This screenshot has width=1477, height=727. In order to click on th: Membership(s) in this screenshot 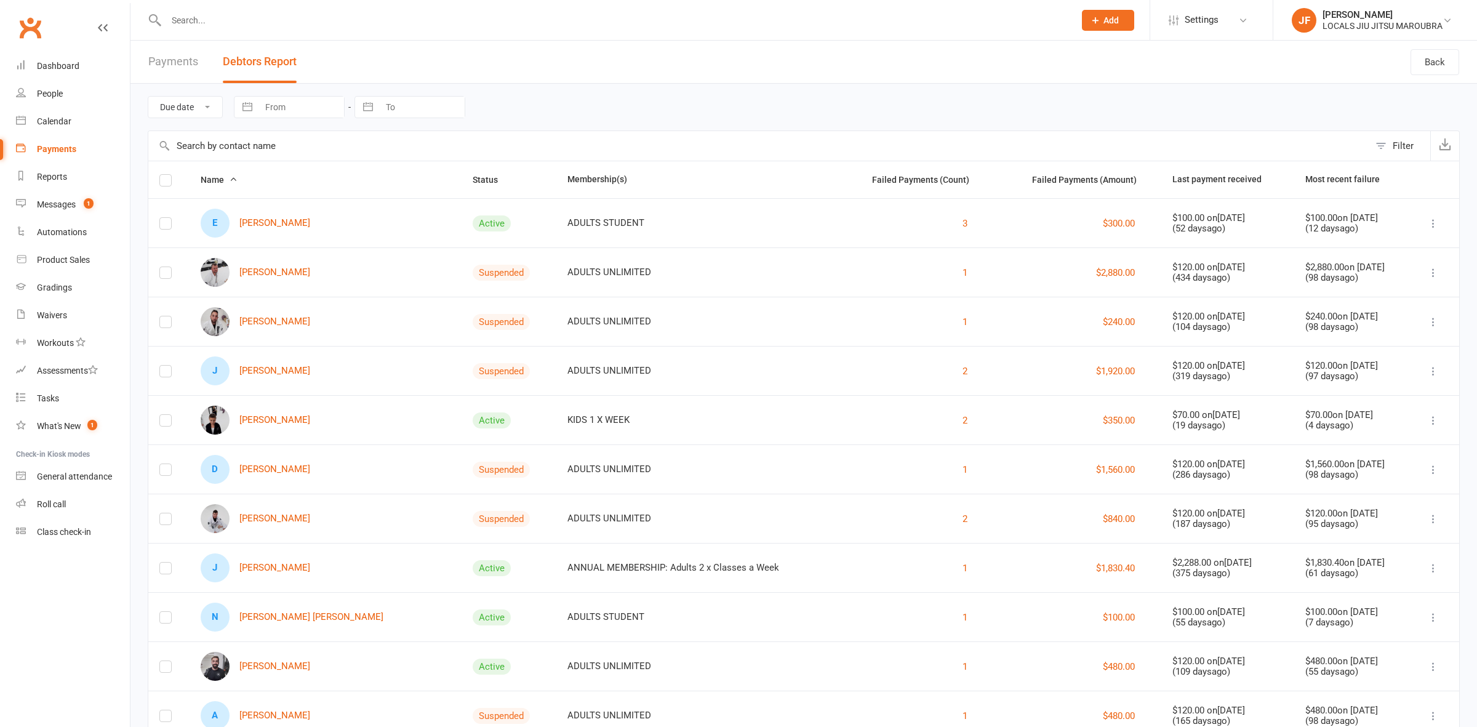, I will do `click(696, 180)`.